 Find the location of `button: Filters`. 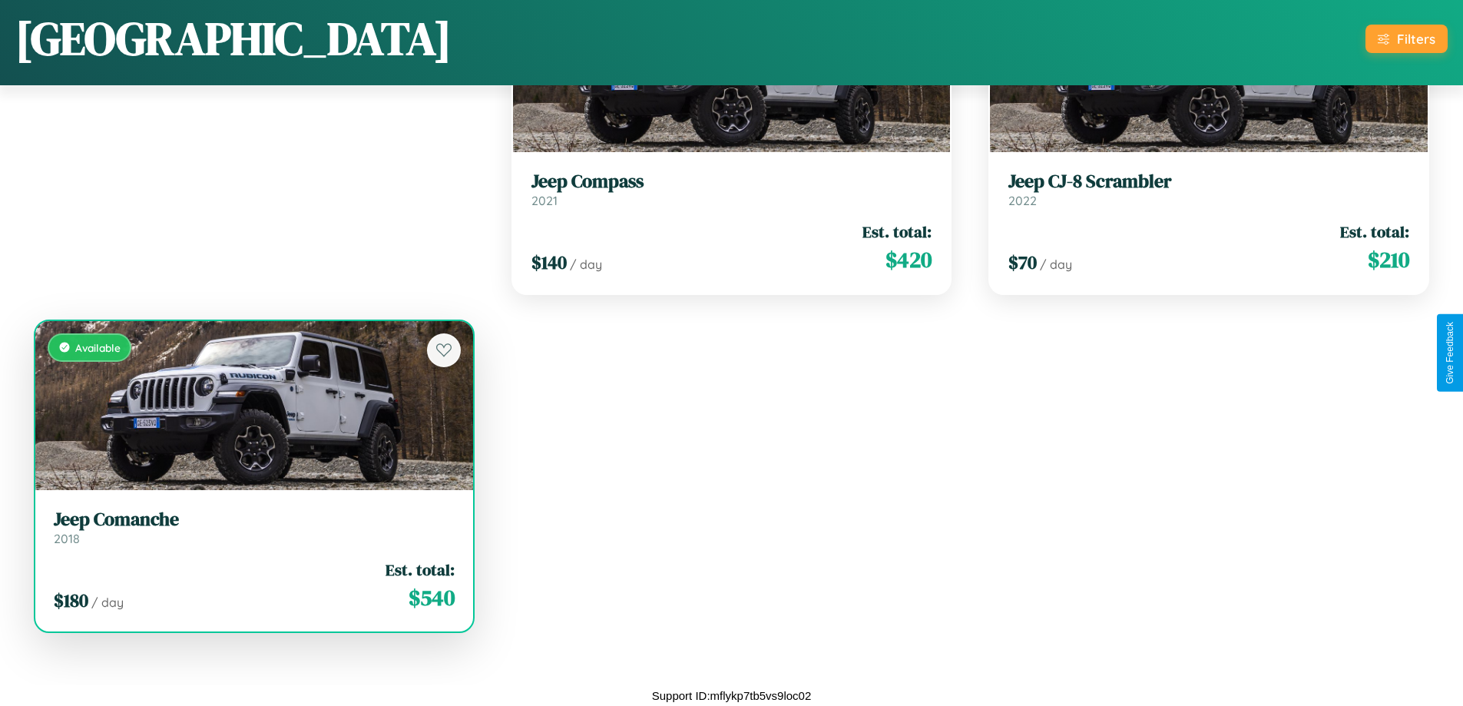

button: Filters is located at coordinates (1406, 38).